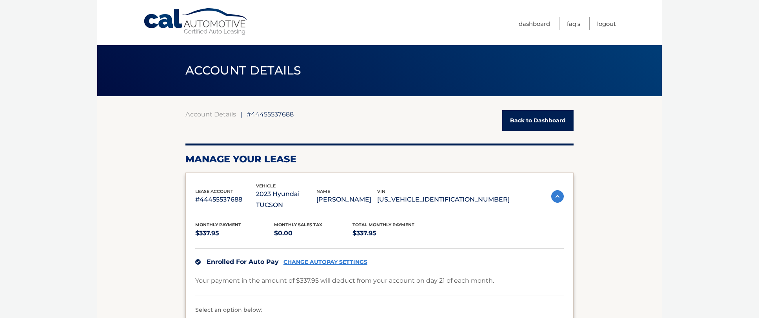 The image size is (759, 318). Describe the element at coordinates (266, 186) in the screenshot. I see `span: vehicle` at that location.